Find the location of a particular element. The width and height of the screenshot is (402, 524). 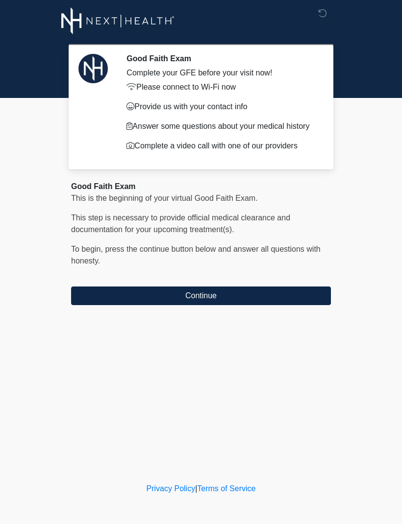

img: Agent Avatar is located at coordinates (93, 69).